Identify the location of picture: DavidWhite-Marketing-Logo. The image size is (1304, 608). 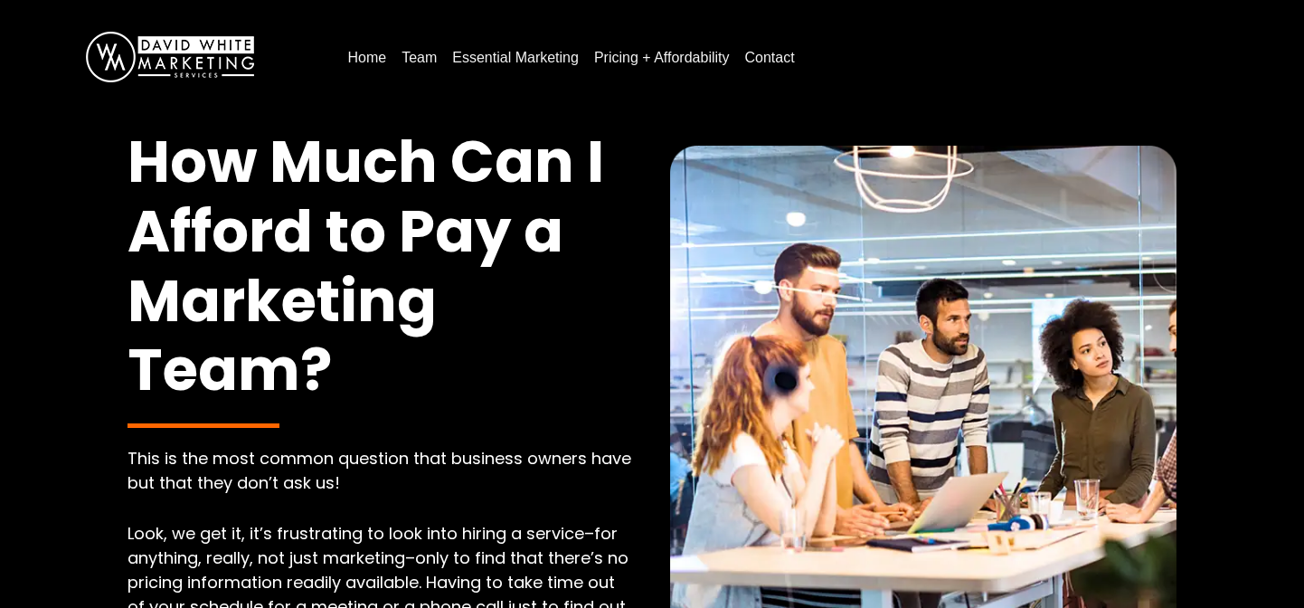
(170, 55).